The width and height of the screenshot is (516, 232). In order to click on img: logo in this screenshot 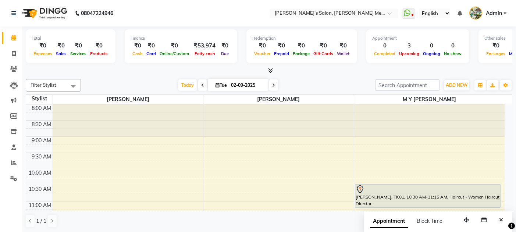, I will do `click(44, 13)`.